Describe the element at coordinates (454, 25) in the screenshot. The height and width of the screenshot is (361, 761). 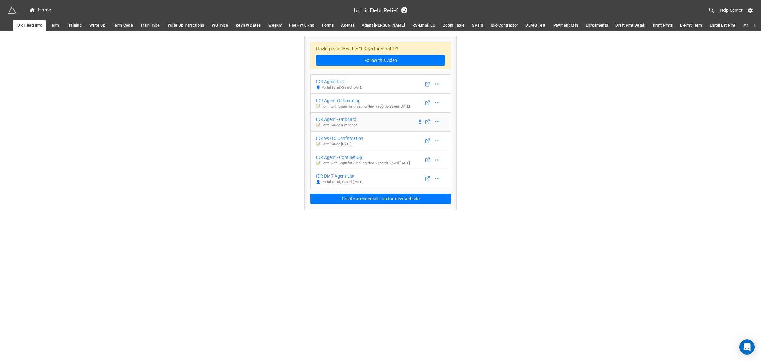
I see `span: Zoom Table` at that location.